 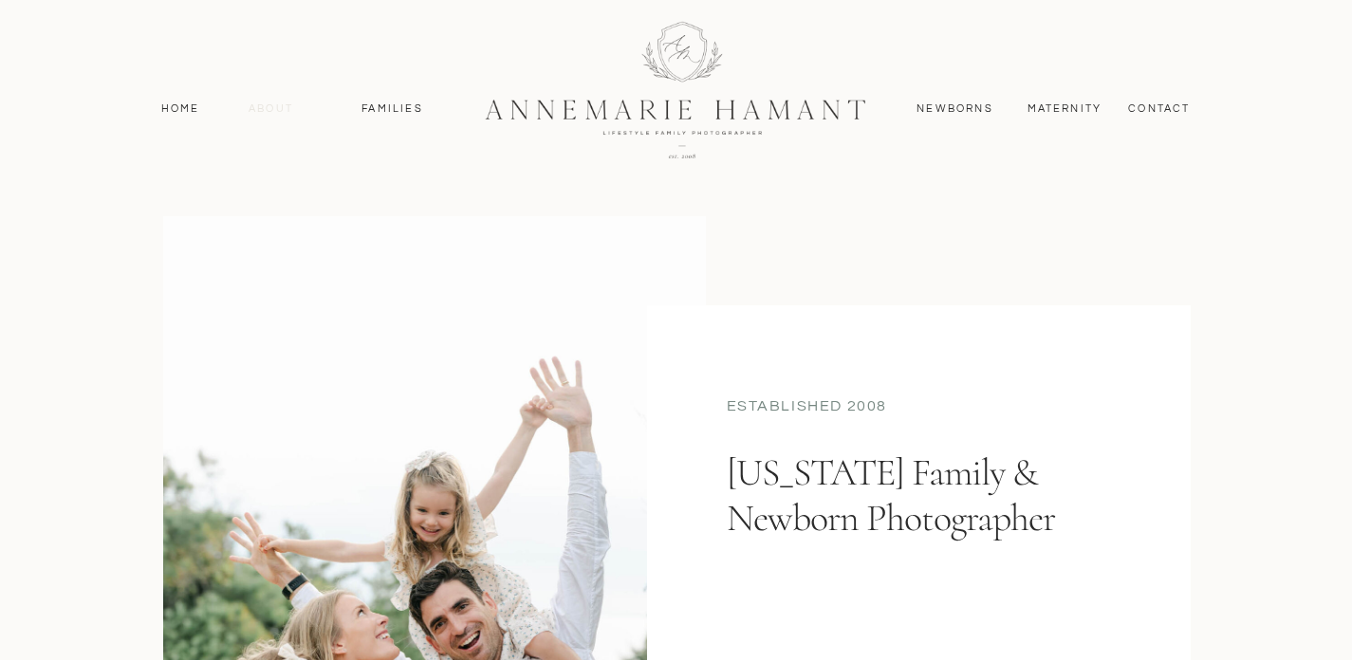 What do you see at coordinates (393, 109) in the screenshot?
I see `a: Families` at bounding box center [393, 109].